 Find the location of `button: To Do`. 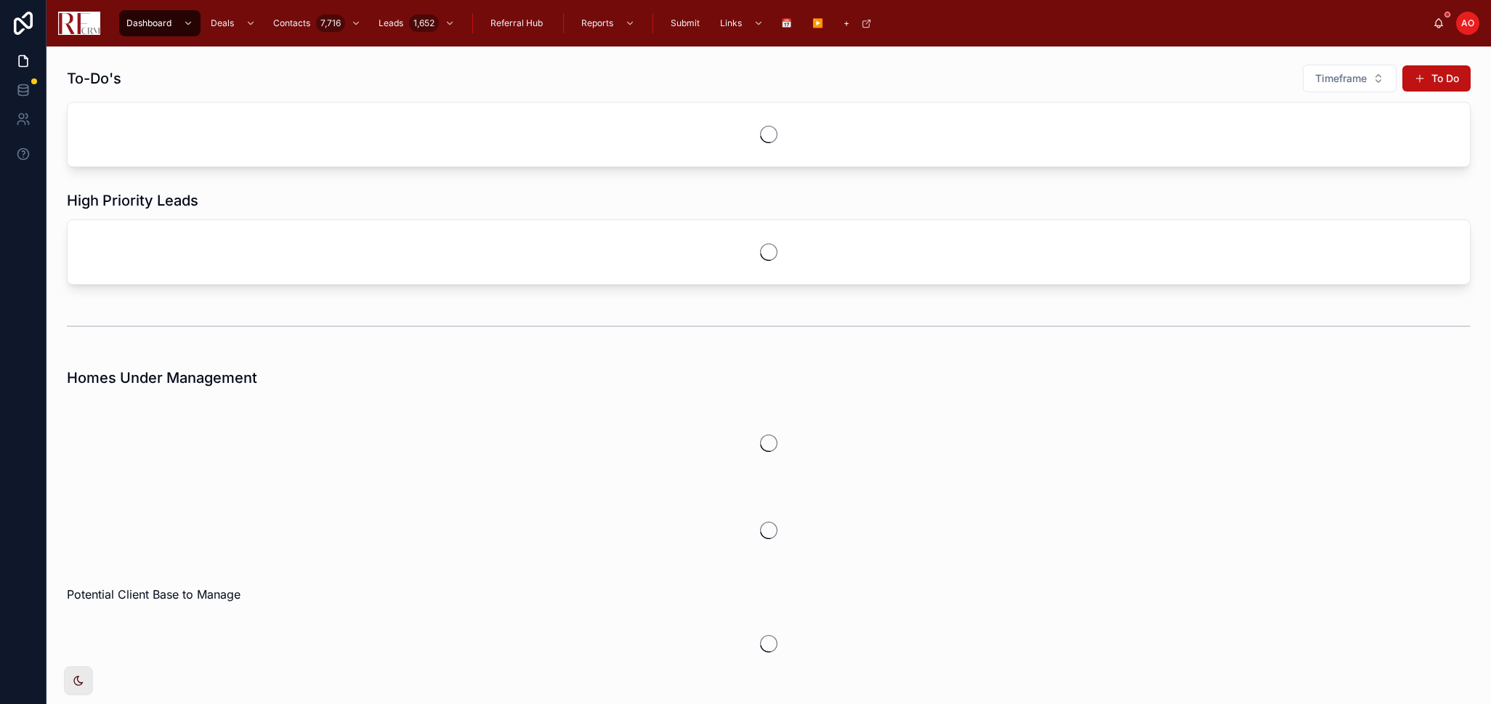

button: To Do is located at coordinates (1436, 78).